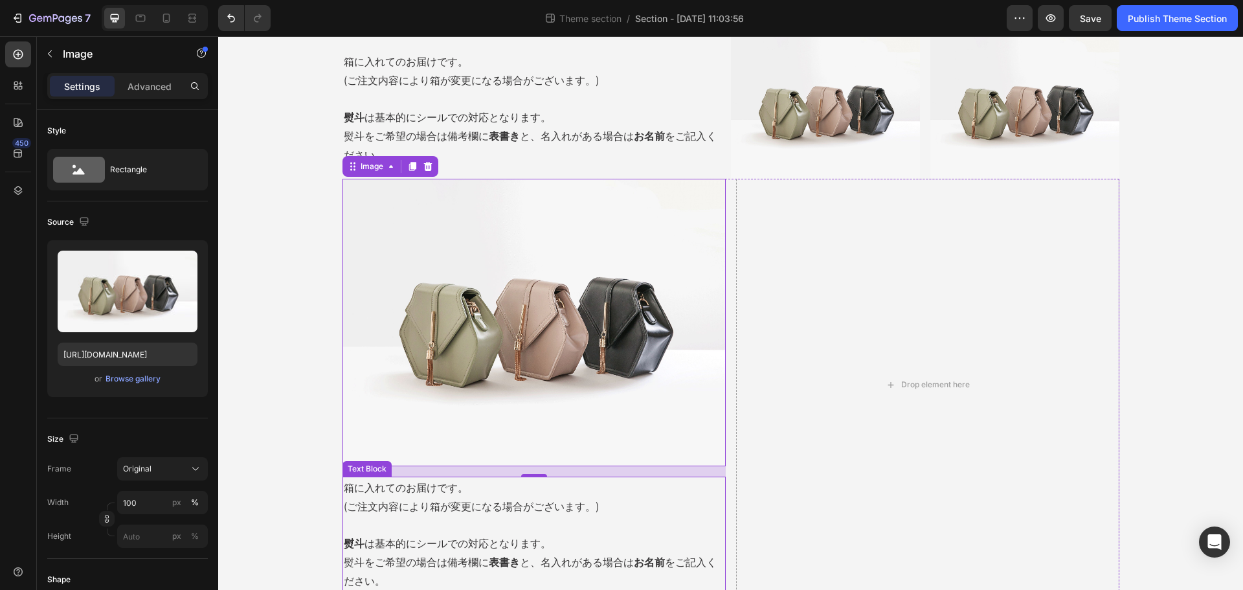 The height and width of the screenshot is (590, 1243). What do you see at coordinates (58, 502) in the screenshot?
I see `label: Width` at bounding box center [58, 502].